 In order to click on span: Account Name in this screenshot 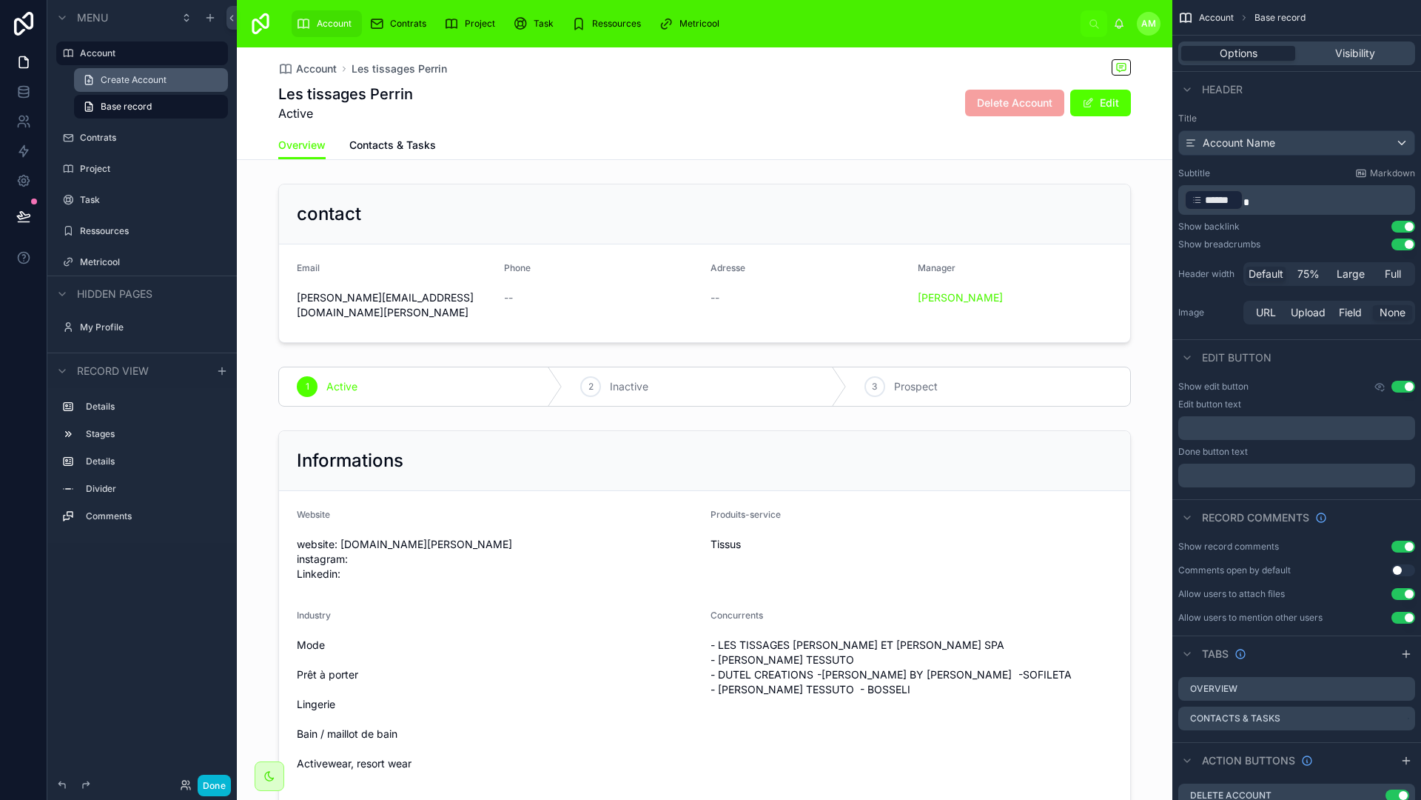, I will do `click(1239, 143)`.